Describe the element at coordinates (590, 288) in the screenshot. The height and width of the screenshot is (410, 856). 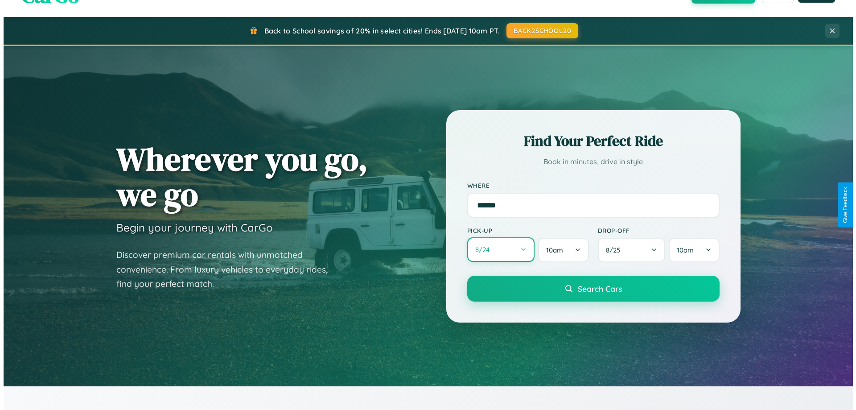
I see `button: Search Cars` at that location.